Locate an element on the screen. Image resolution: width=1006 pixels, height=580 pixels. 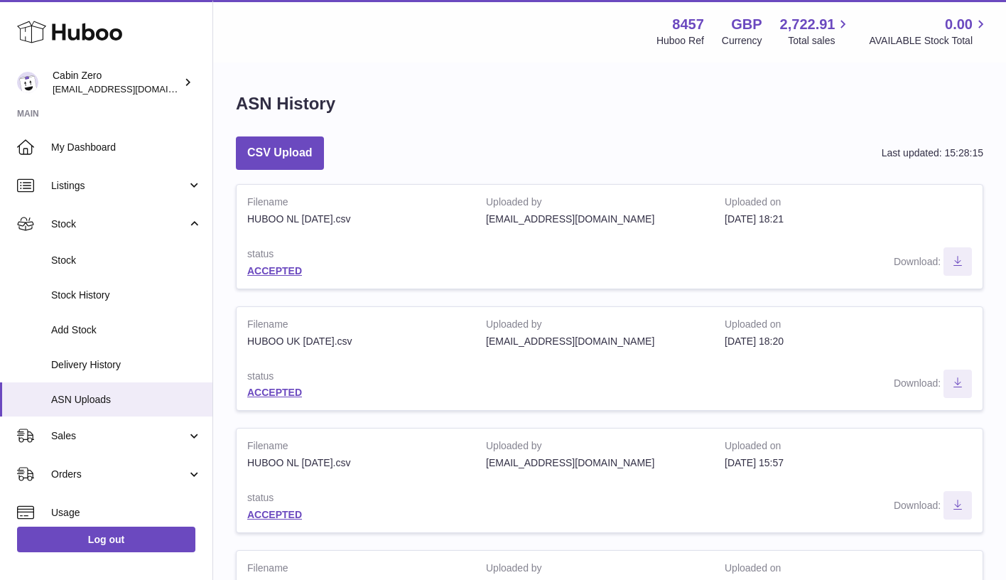
span: Add Stock is located at coordinates (126, 330).